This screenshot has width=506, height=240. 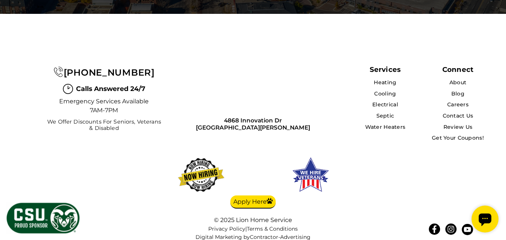 I want to click on a: Electrical, so click(x=385, y=104).